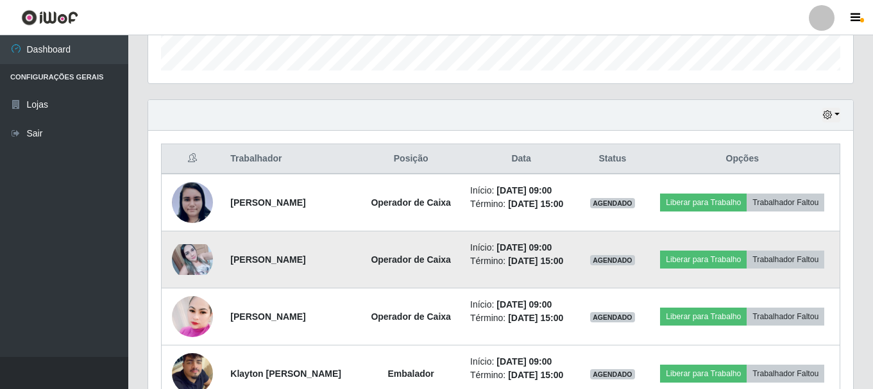  What do you see at coordinates (521, 159) in the screenshot?
I see `th: Data` at bounding box center [521, 159].